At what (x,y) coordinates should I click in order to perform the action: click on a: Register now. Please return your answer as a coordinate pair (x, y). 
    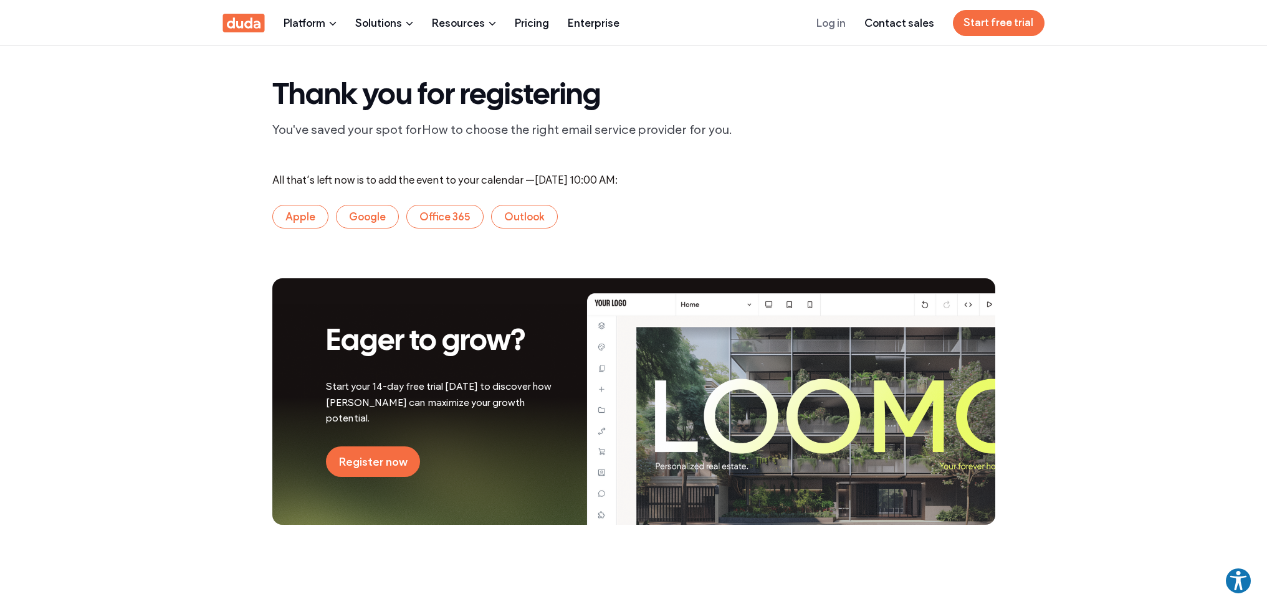
    Looking at the image, I should click on (373, 462).